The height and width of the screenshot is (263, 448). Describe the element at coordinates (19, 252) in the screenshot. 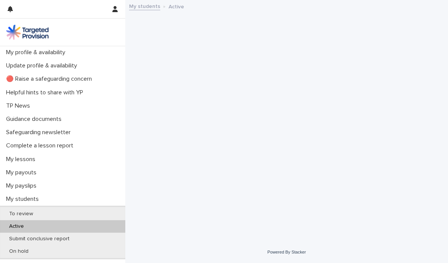

I see `p: On hold` at that location.